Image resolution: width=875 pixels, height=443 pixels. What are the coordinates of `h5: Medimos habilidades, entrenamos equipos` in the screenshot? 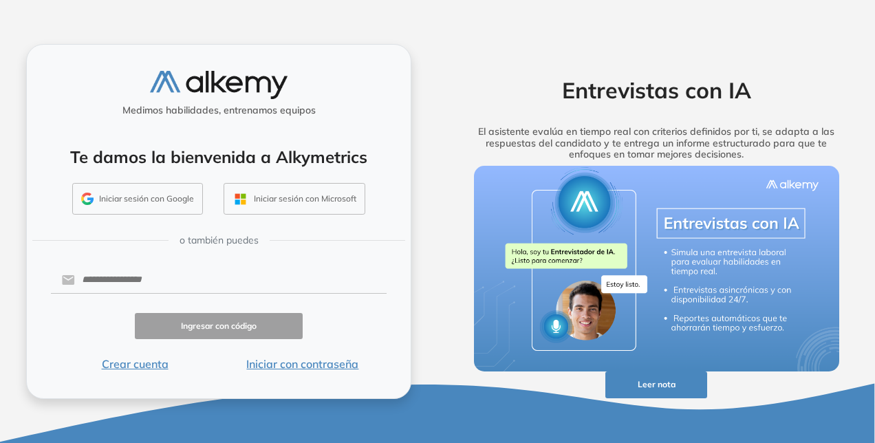 It's located at (219, 110).